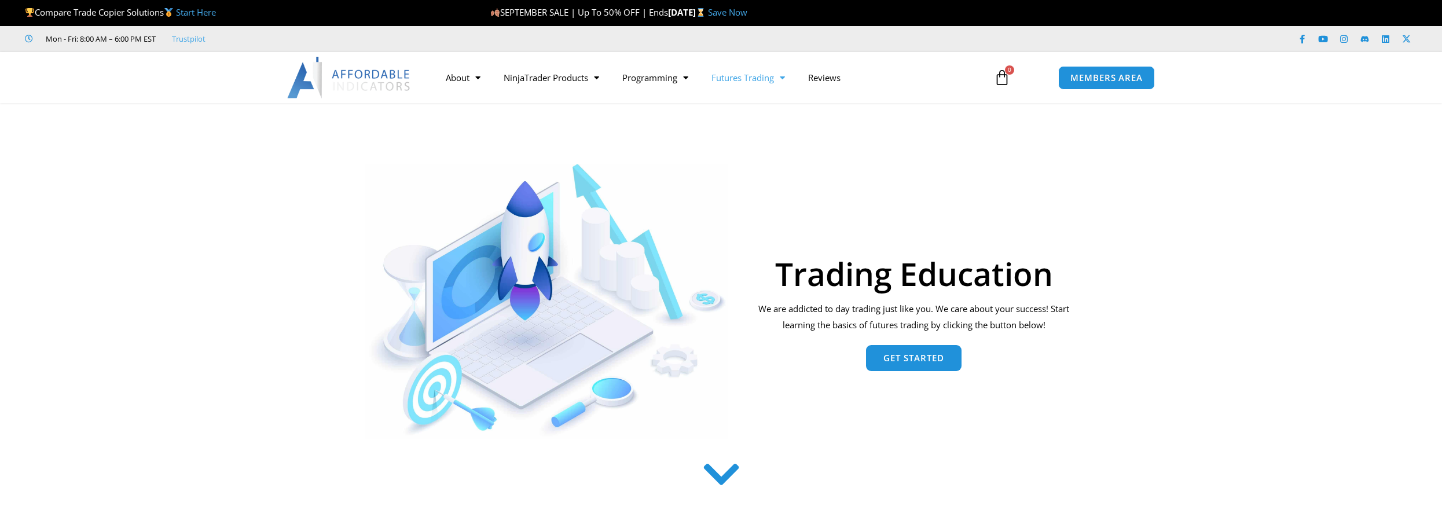  Describe the element at coordinates (728, 12) in the screenshot. I see `a: Save Now` at that location.